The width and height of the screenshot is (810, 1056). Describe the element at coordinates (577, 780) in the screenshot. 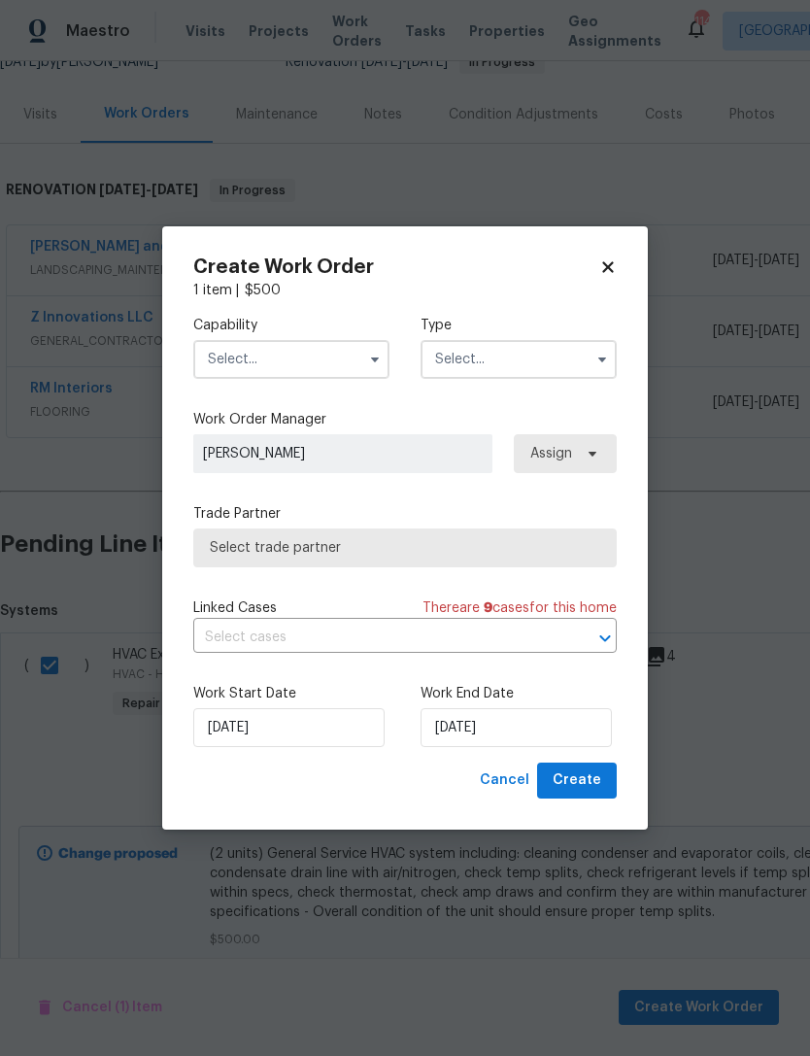

I see `button: Create` at that location.